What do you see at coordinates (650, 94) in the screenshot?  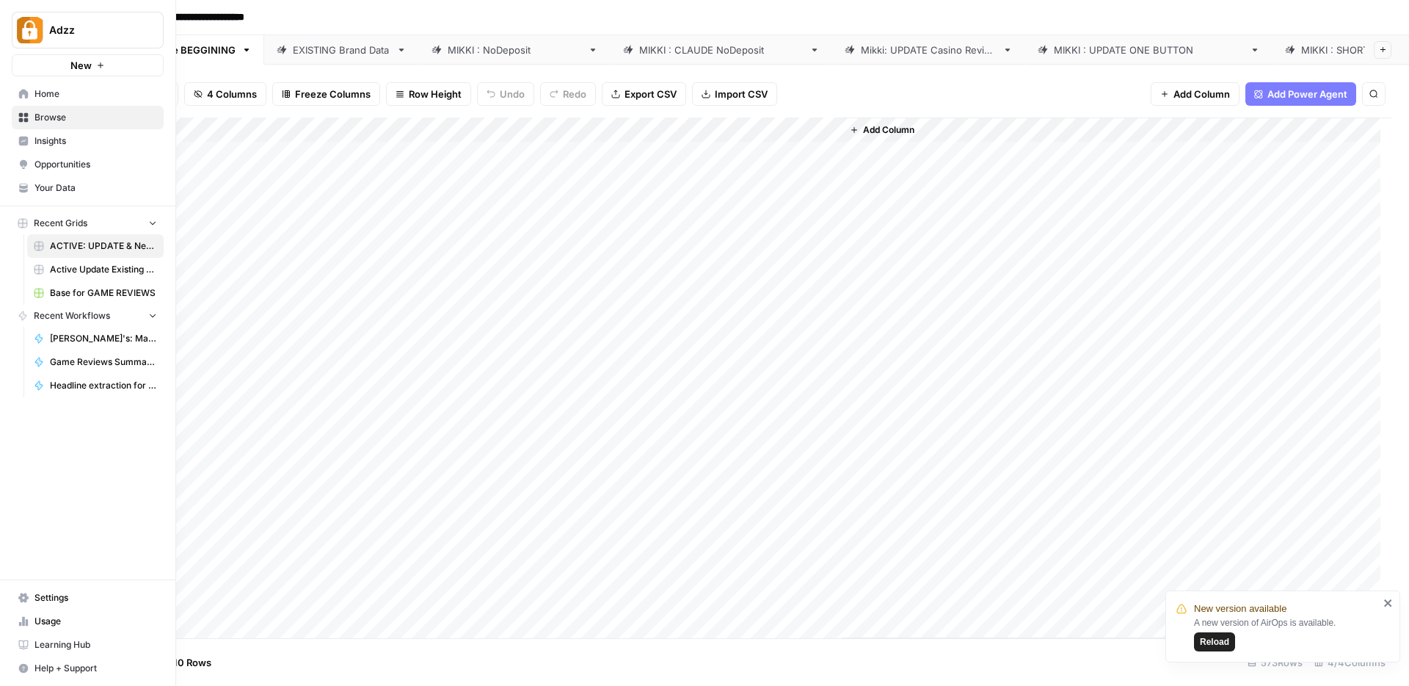 I see `span: Export CSV` at bounding box center [650, 94].